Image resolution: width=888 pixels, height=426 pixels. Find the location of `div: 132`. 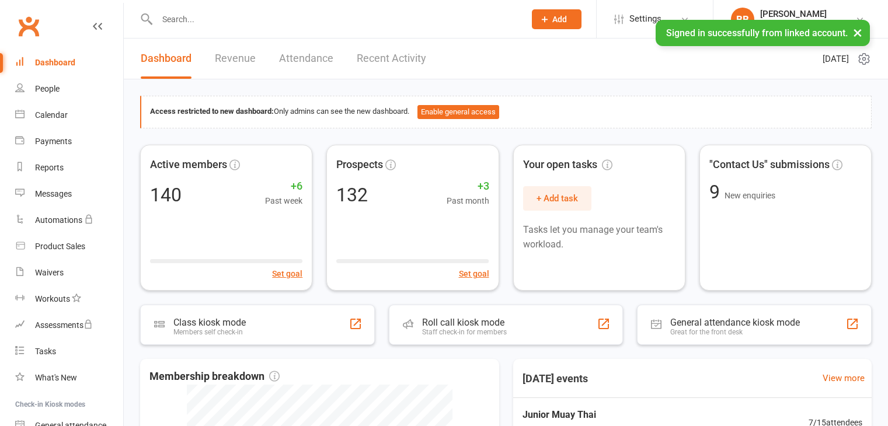

div: 132 is located at coordinates (352, 195).